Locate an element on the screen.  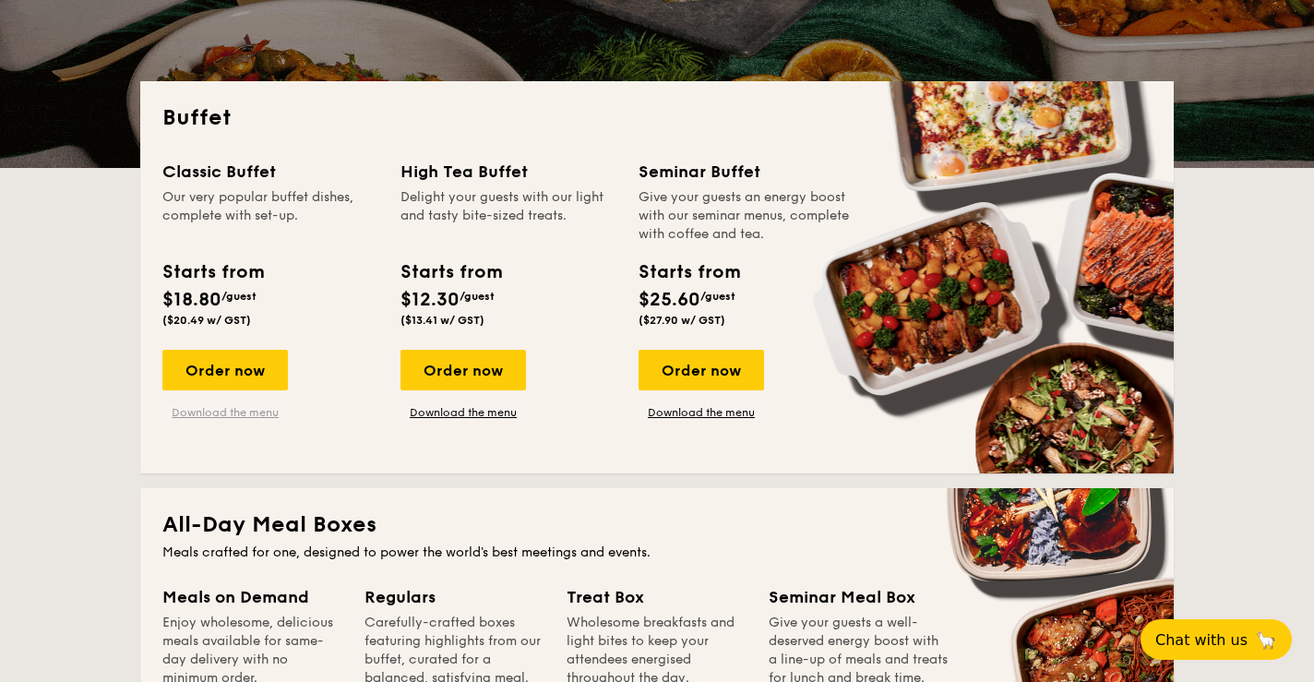
span: $25.60 is located at coordinates (669, 300).